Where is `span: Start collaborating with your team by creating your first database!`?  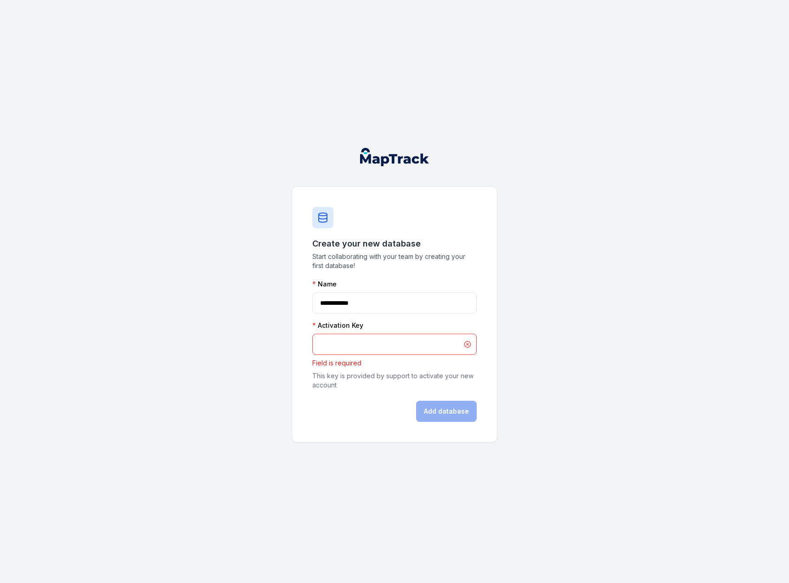
span: Start collaborating with your team by creating your first database! is located at coordinates (395, 261).